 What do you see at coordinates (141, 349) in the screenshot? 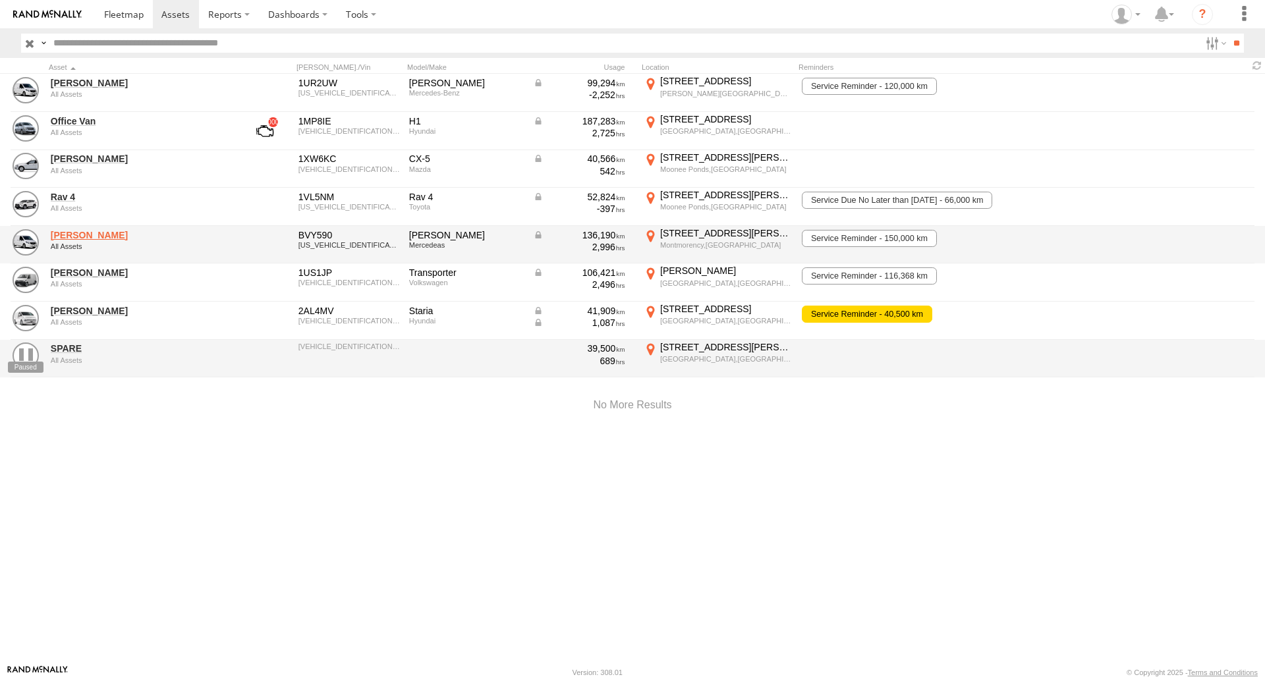
I see `a: SPARE` at bounding box center [141, 349].